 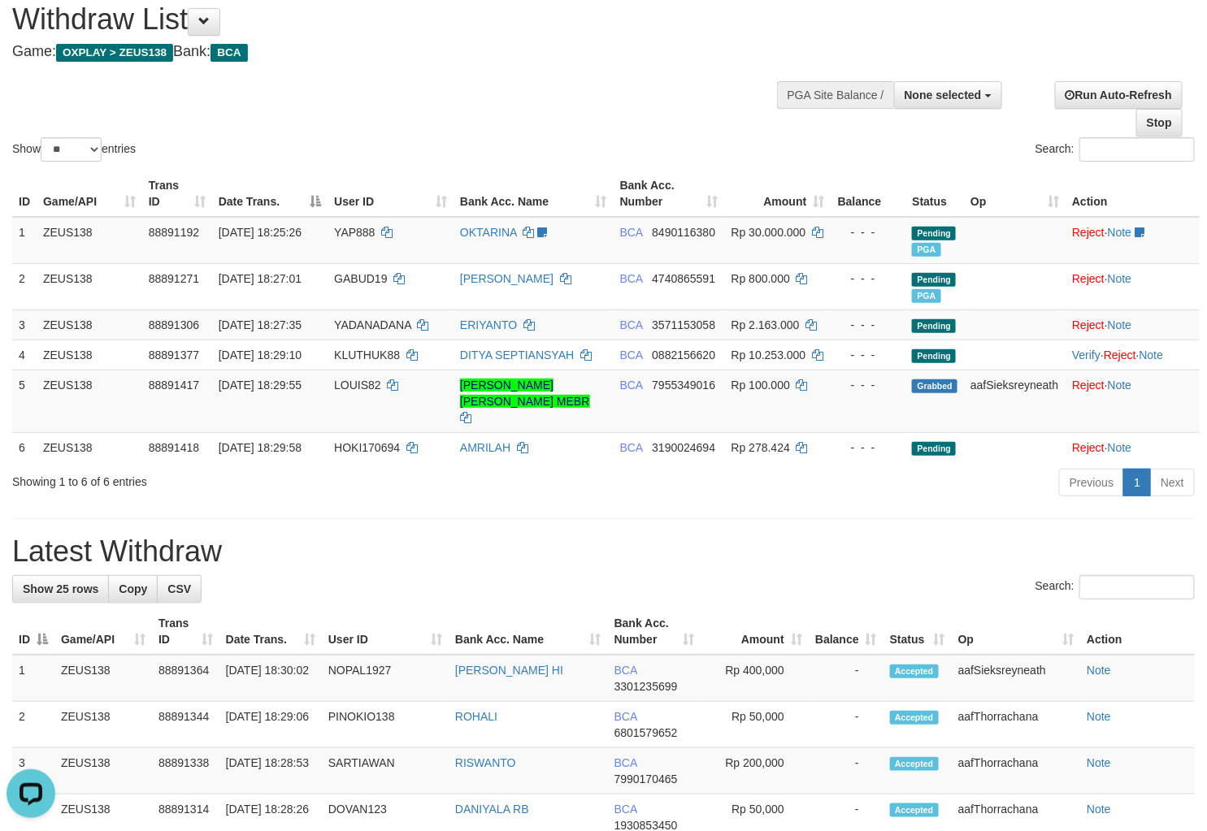 What do you see at coordinates (74, 150) in the screenshot?
I see `label: Show entries` at bounding box center [74, 150].